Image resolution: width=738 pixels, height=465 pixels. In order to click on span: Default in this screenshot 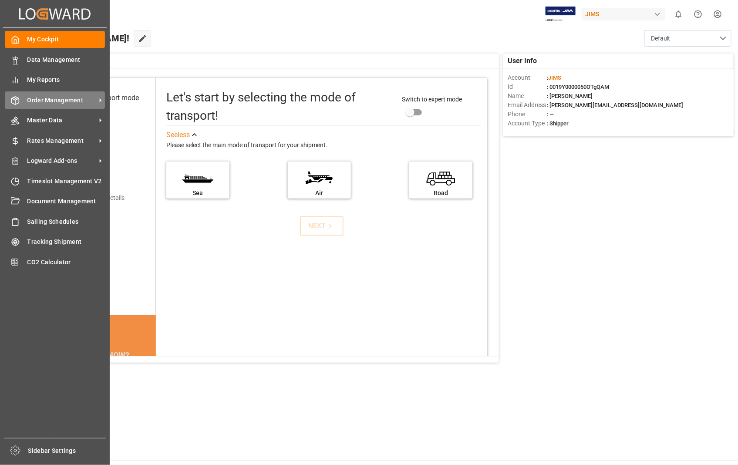, I will do `click(661, 38)`.